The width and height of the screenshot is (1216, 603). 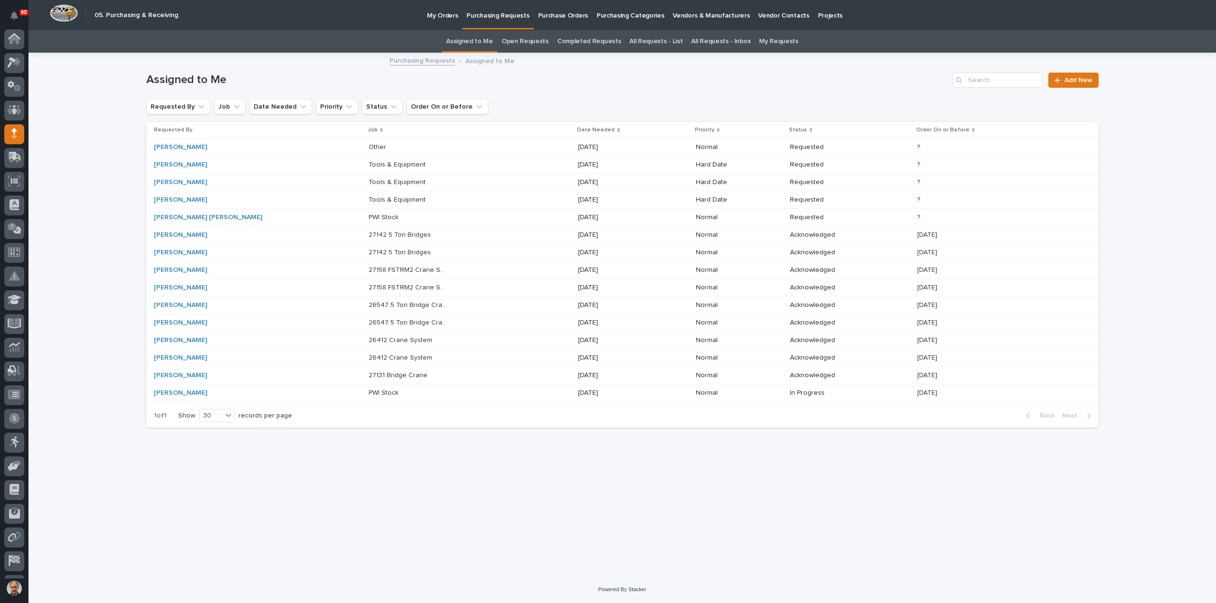 I want to click on button: users-avatar, so click(x=14, y=589).